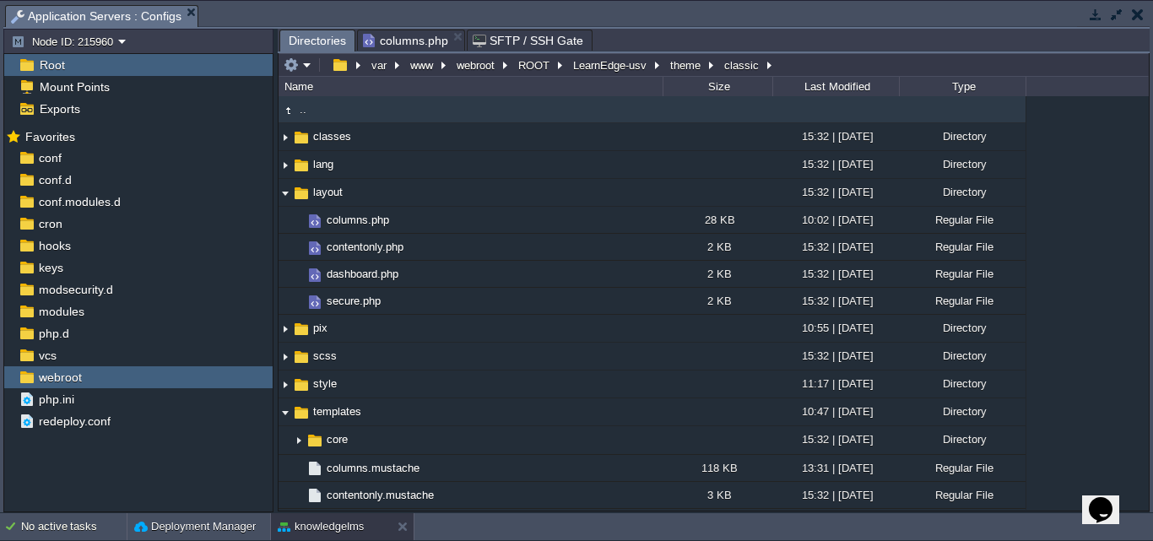 This screenshot has width=1153, height=541. What do you see at coordinates (354, 300) in the screenshot?
I see `span: secure.php` at bounding box center [354, 300].